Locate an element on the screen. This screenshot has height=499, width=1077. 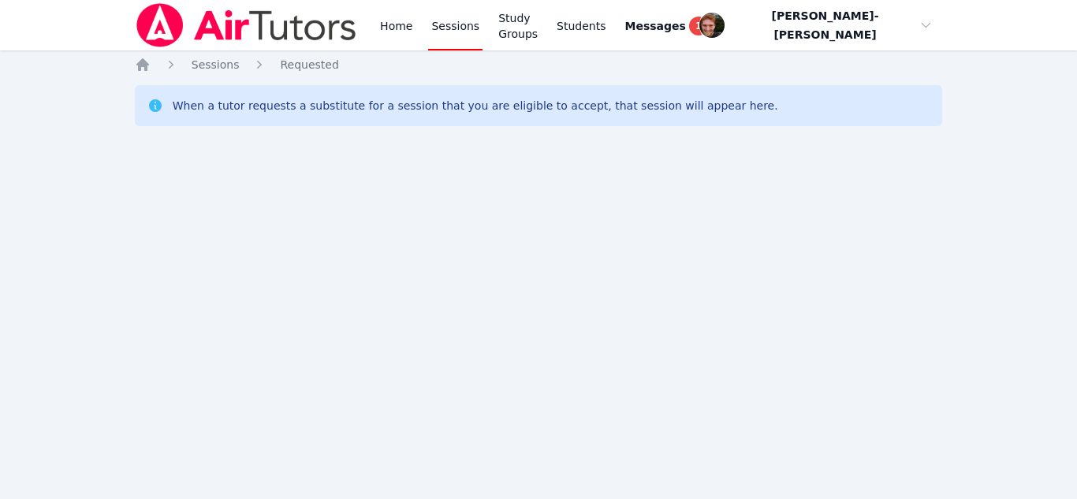
span: Sessions is located at coordinates (215, 65).